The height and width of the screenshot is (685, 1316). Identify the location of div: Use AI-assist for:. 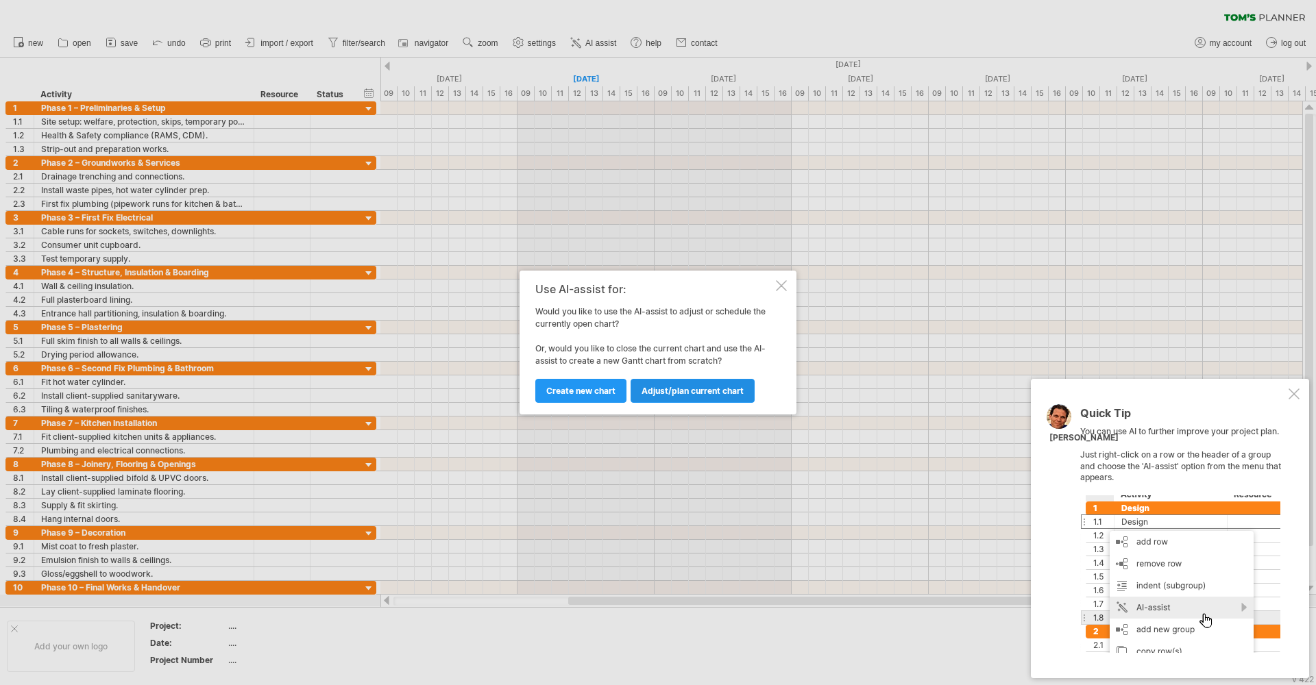
(654, 289).